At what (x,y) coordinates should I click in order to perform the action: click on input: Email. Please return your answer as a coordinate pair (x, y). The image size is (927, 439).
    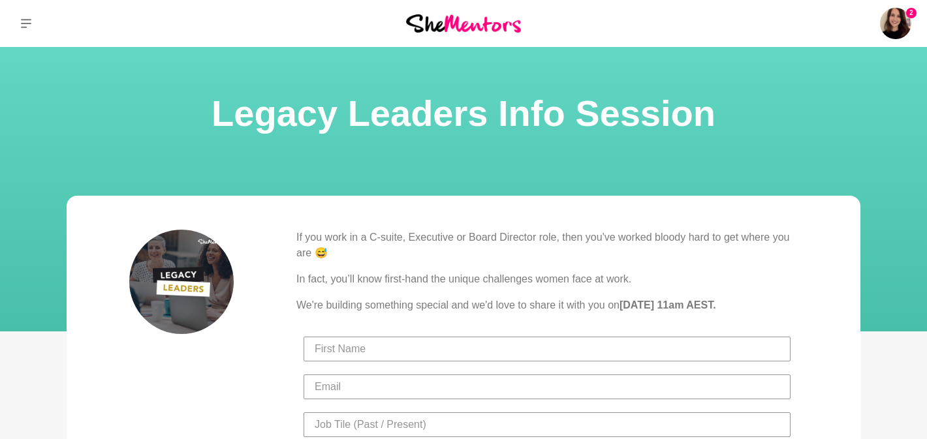
    Looking at the image, I should click on (547, 387).